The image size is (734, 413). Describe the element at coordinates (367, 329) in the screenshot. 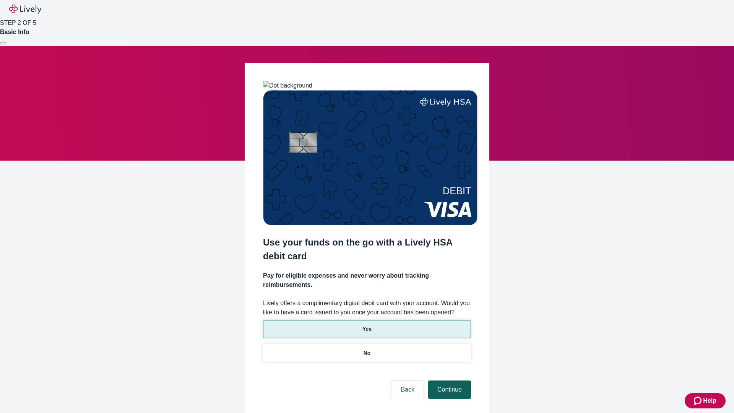

I see `button: Yes` at that location.